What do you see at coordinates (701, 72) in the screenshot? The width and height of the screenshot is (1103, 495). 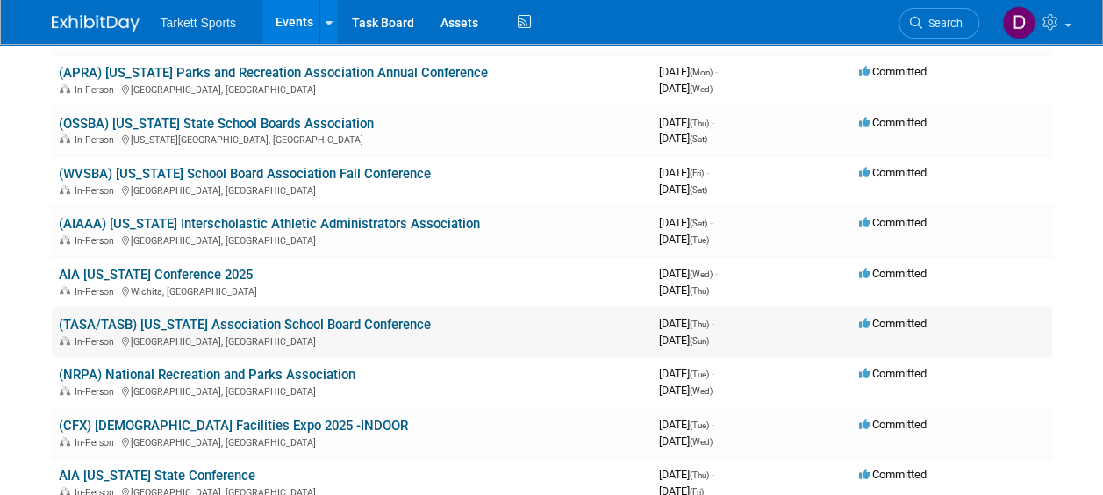 I see `span: (Mon)` at bounding box center [701, 72].